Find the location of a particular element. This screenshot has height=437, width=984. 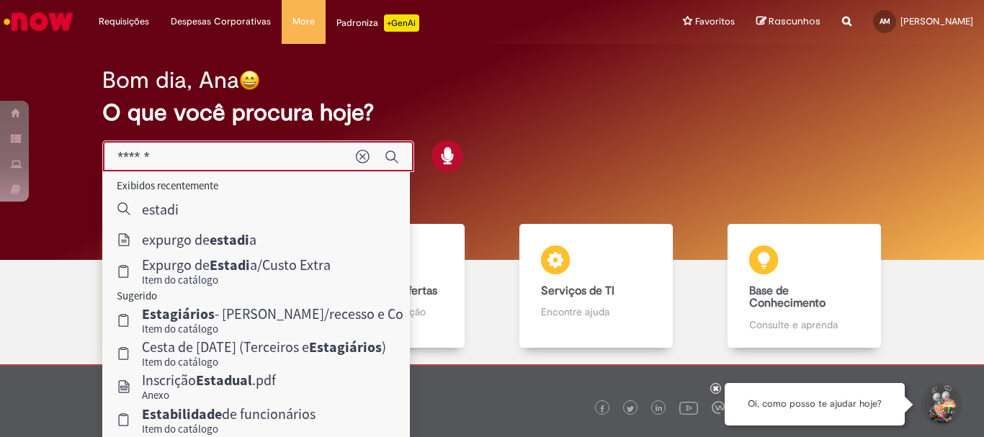

p: Encontre ajuda is located at coordinates (596, 312).